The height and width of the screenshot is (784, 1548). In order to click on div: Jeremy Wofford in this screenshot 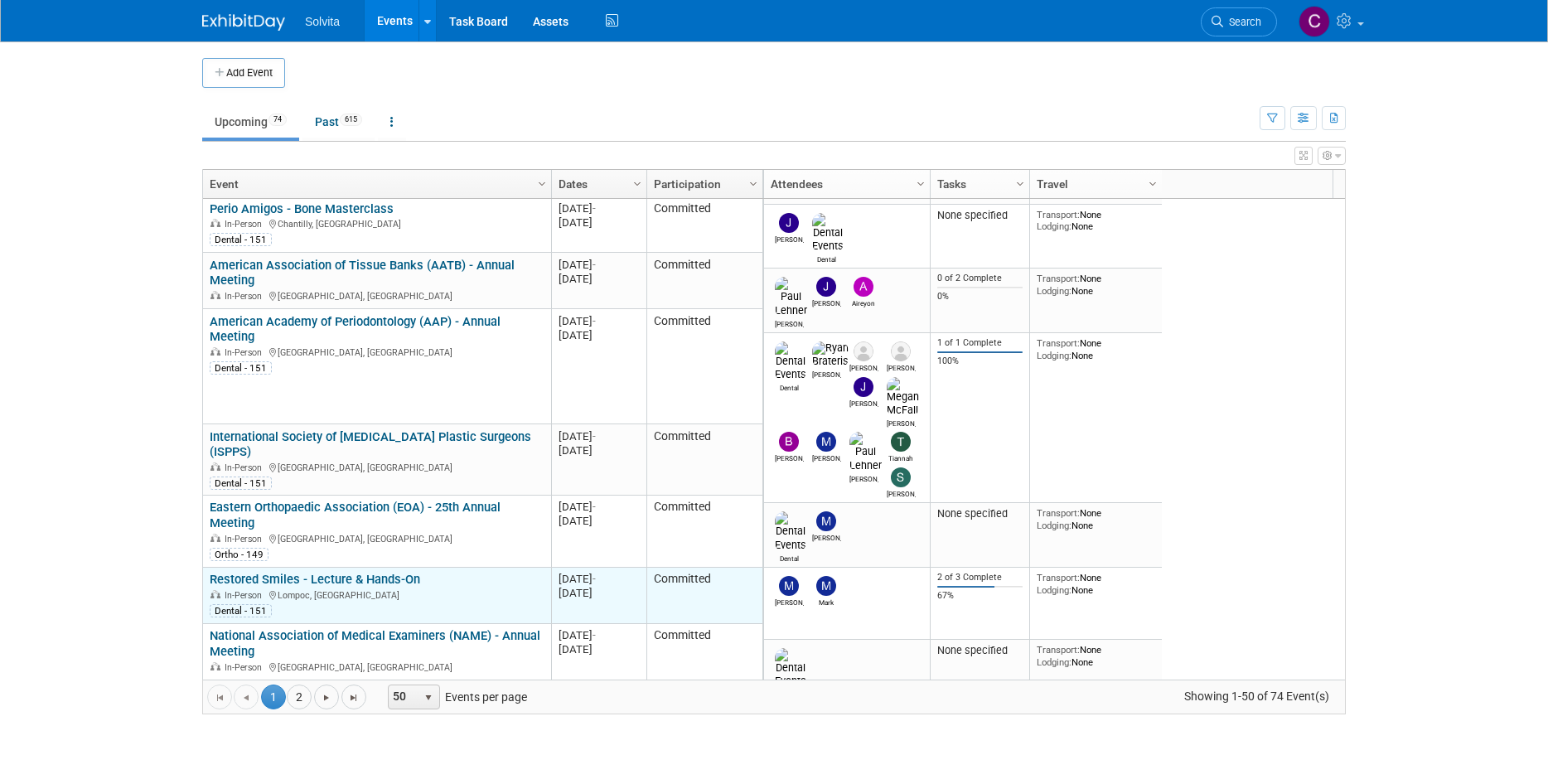, I will do `click(826, 301)`.